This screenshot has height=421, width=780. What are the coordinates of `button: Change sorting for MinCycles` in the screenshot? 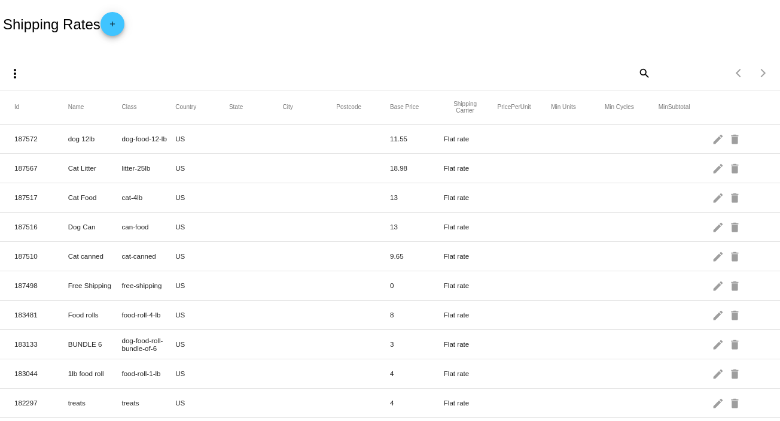 It's located at (619, 107).